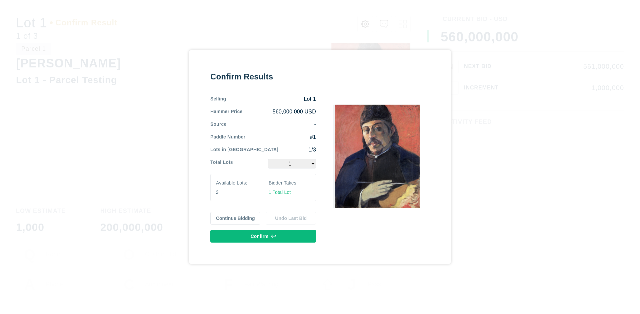 The height and width of the screenshot is (314, 640). Describe the element at coordinates (263, 236) in the screenshot. I see `button: Confirm` at that location.